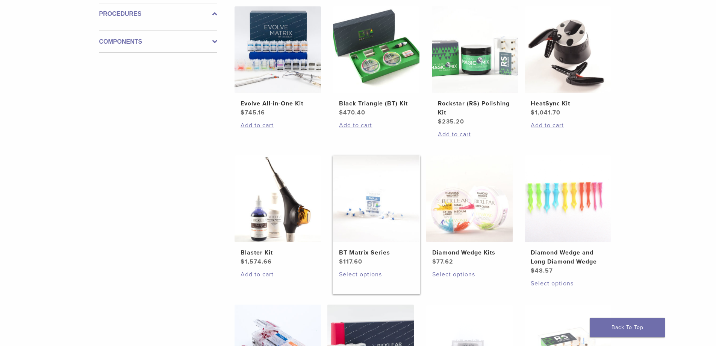 The width and height of the screenshot is (716, 346). I want to click on a: Diamond Wedge and Long Diamond WedgeDiamond Wedge and Long Diamond Wedge $48.57, so click(568, 215).